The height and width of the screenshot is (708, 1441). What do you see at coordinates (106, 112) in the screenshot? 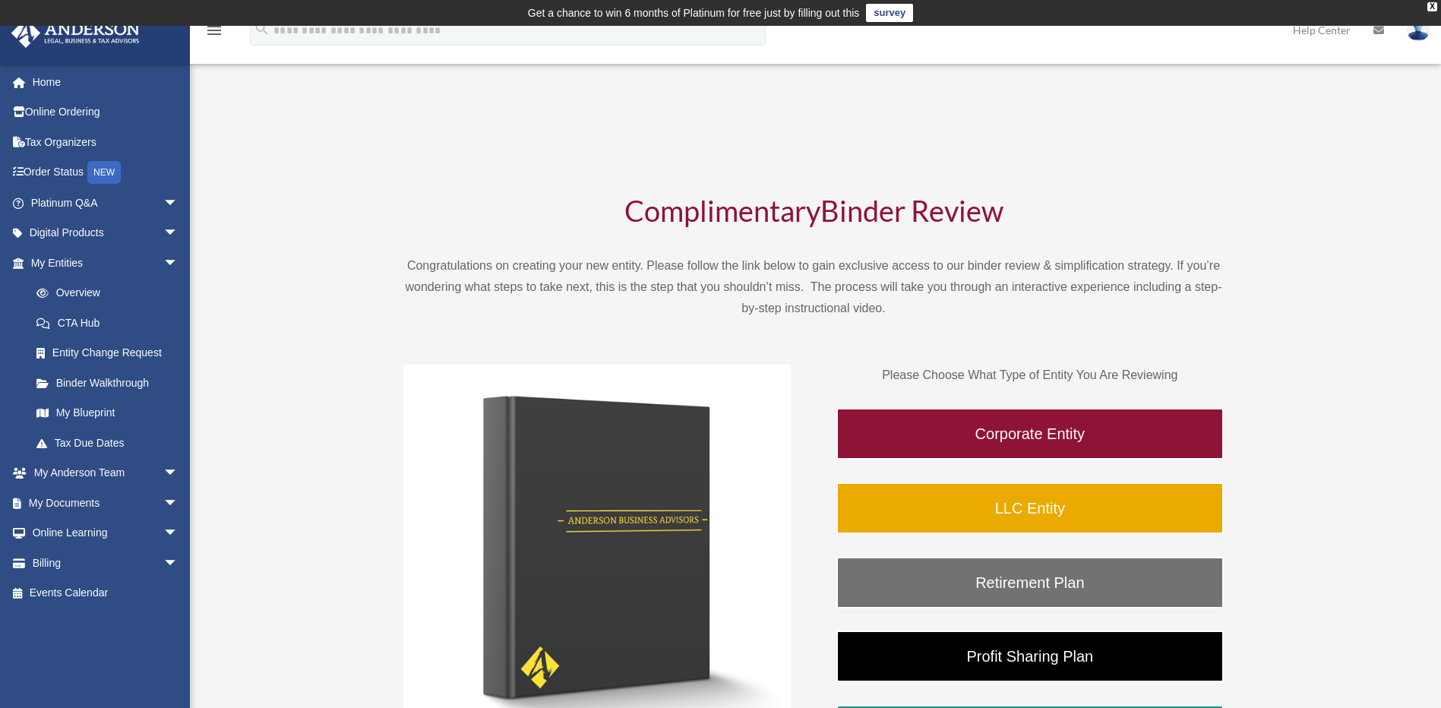
I see `a: Online Ordering` at bounding box center [106, 112].